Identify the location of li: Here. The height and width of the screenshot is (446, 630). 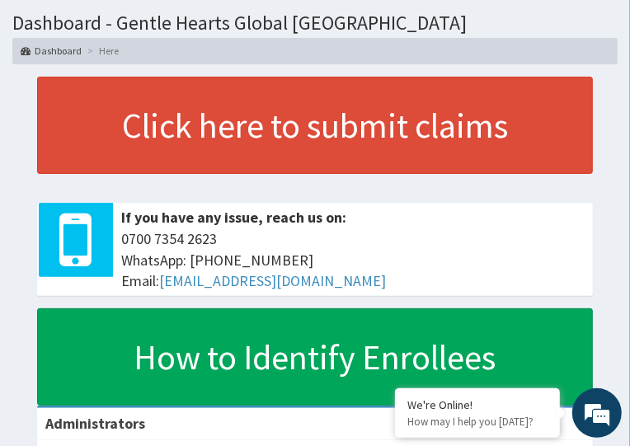
(101, 50).